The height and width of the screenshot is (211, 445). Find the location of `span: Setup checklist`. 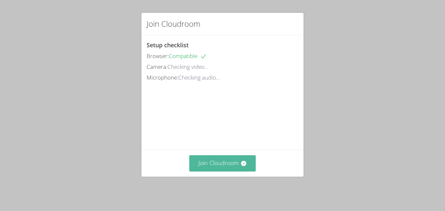

span: Setup checklist is located at coordinates (167, 45).